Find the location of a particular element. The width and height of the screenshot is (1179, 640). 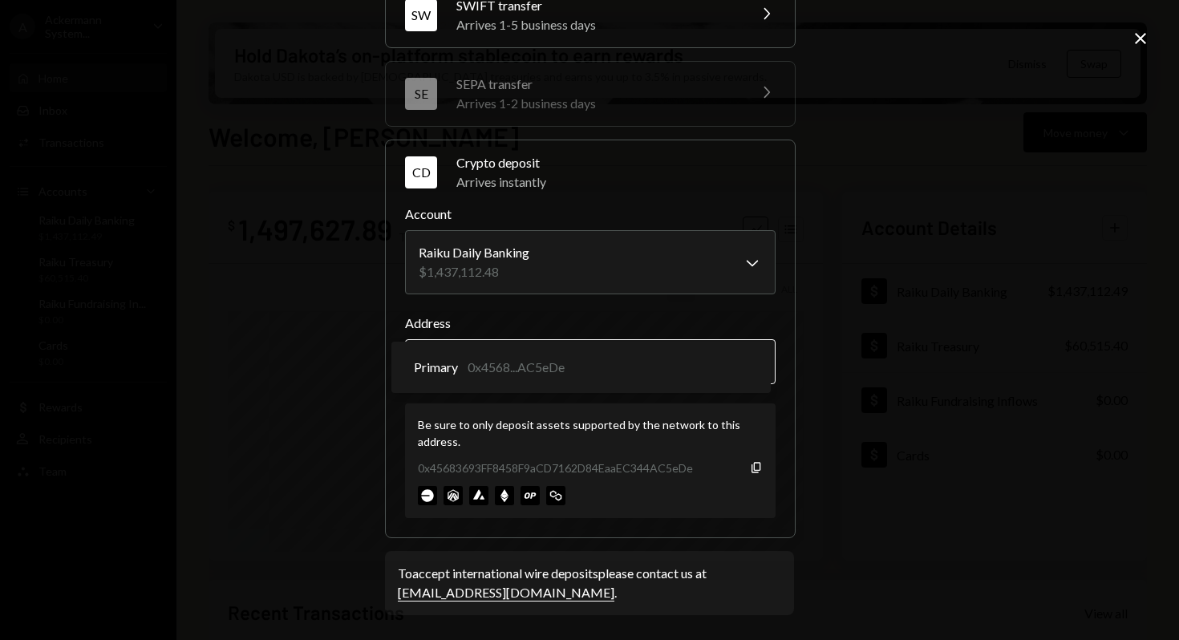

img: optimism-mainnet is located at coordinates (530, 496).